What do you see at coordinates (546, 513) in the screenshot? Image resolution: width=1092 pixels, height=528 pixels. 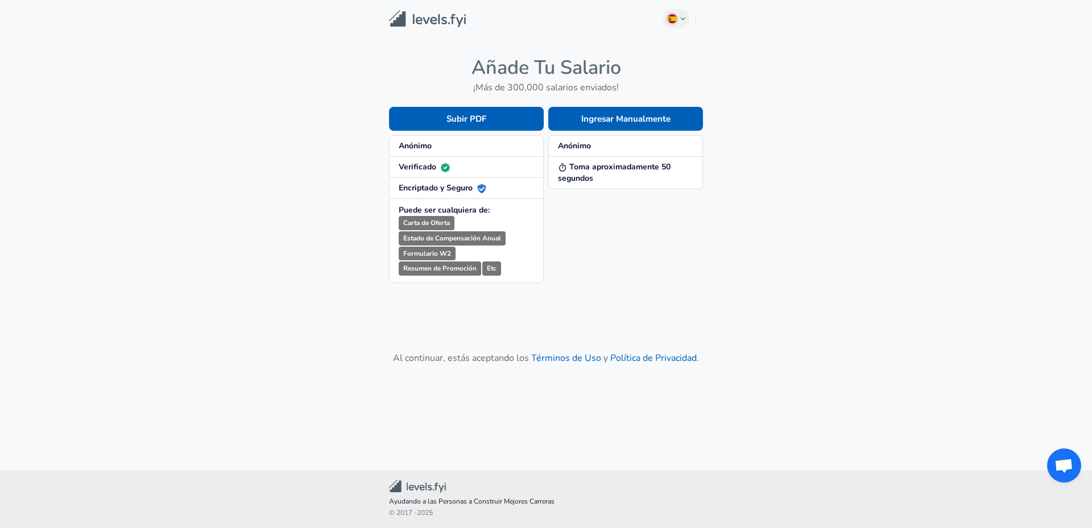 I see `span: © 2017 - 2025` at bounding box center [546, 513].